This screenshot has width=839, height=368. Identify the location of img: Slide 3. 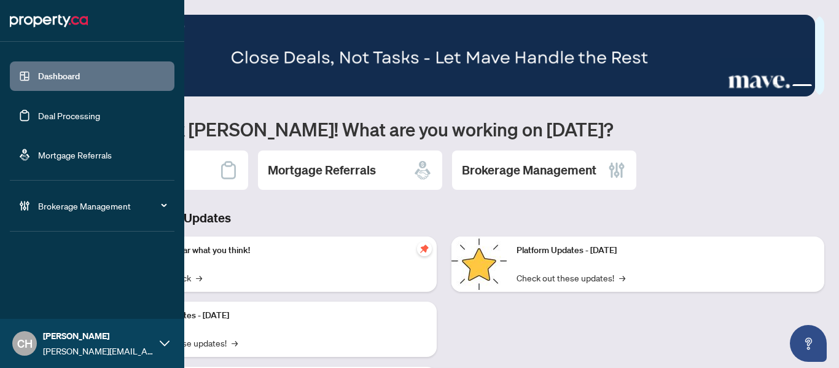
(439, 55).